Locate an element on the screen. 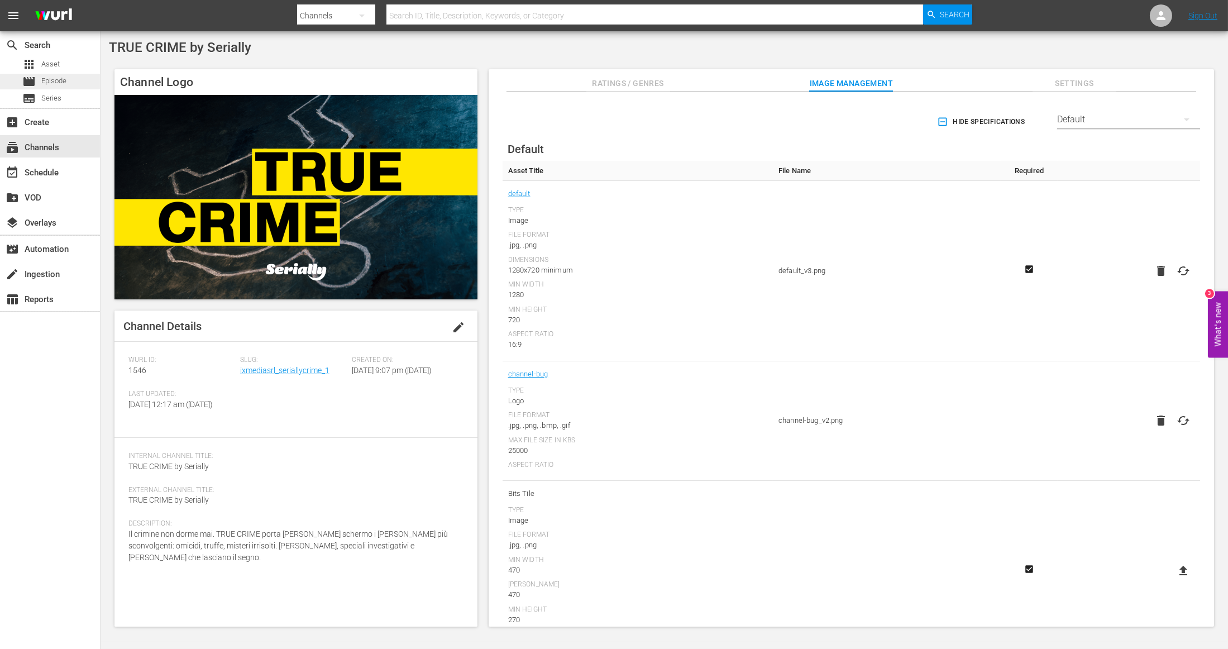  span: Slug: is located at coordinates (293, 360).